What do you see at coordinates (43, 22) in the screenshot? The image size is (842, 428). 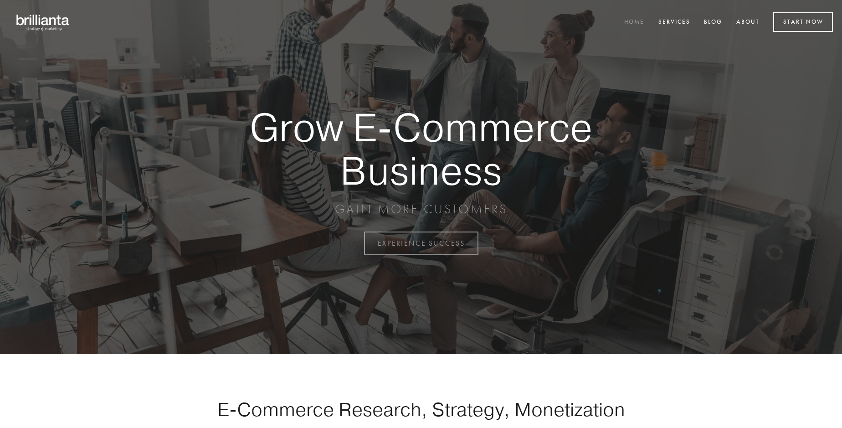 I see `img: brillianta - research, strategy, marketing` at bounding box center [43, 22].